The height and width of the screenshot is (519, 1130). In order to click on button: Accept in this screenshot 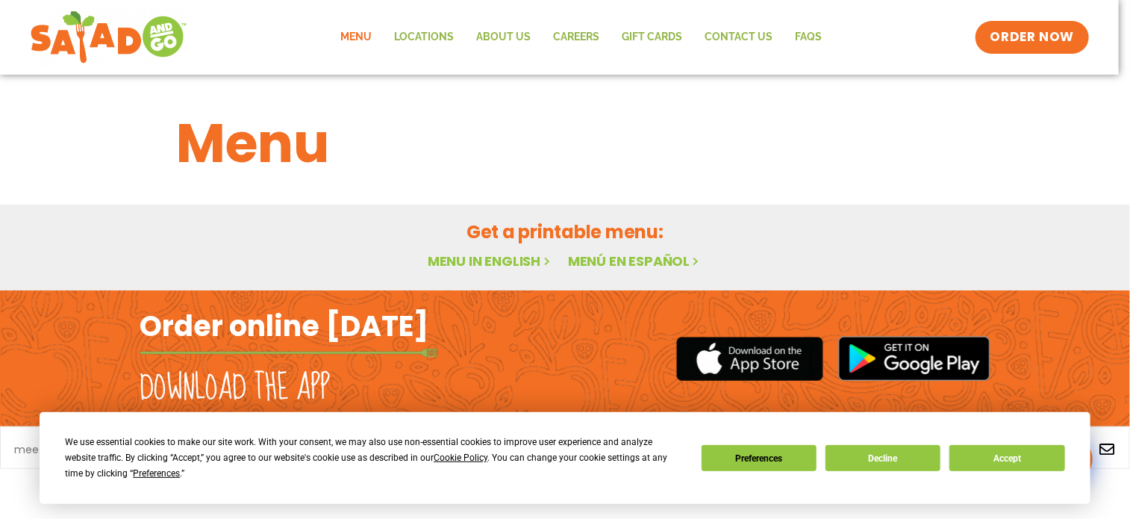, I will do `click(1006, 457)`.